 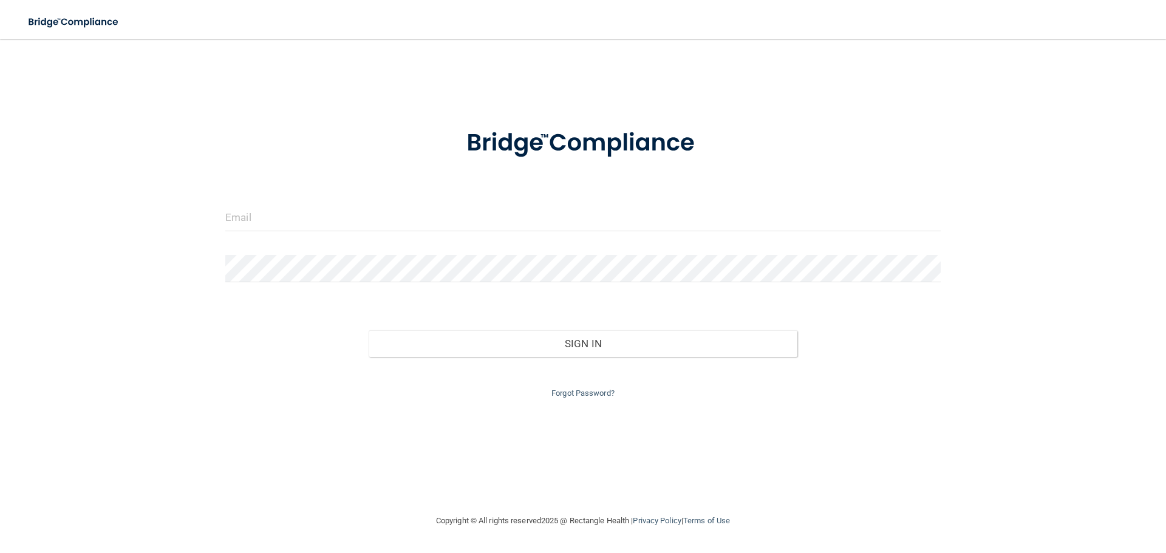 What do you see at coordinates (583, 344) in the screenshot?
I see `button: Sign In` at bounding box center [583, 344].